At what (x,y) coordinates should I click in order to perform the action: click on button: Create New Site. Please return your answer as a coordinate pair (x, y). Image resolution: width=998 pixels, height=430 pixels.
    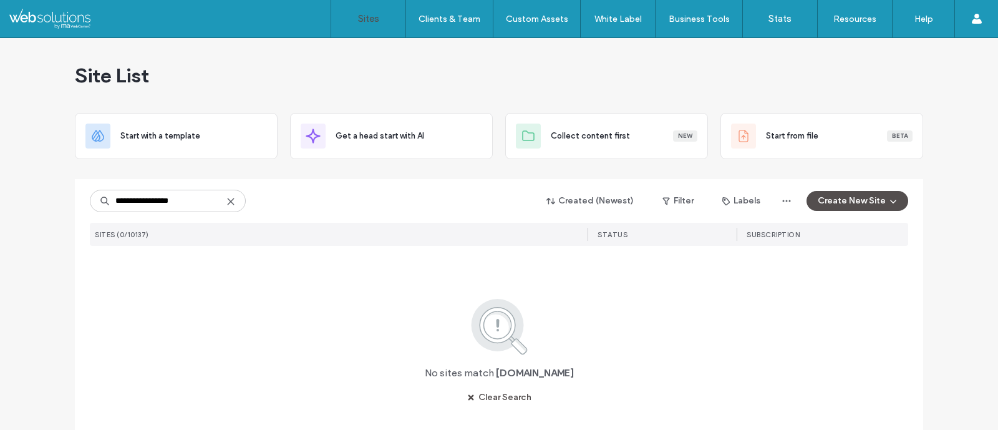
    Looking at the image, I should click on (857, 201).